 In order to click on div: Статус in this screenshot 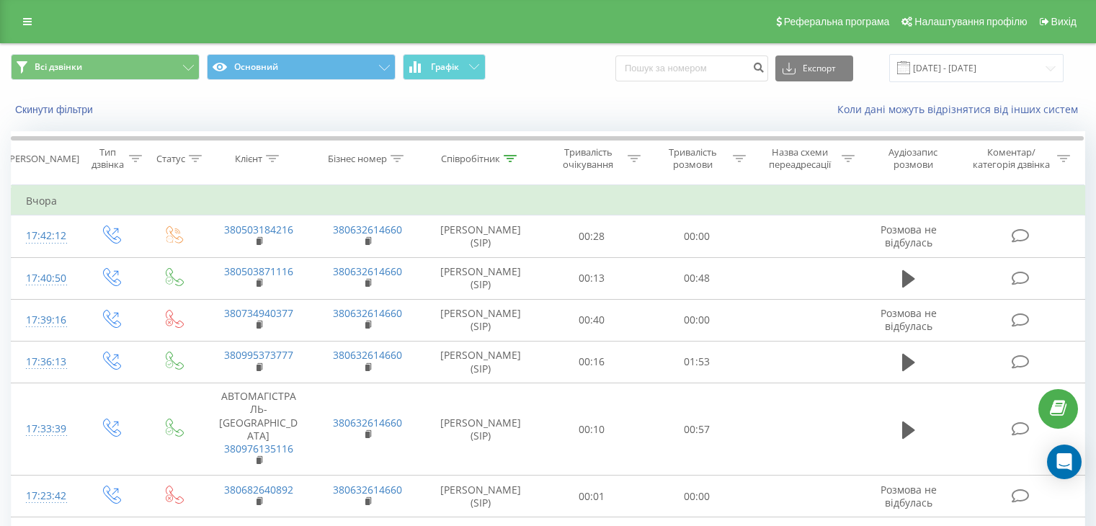, I will do `click(171, 159)`.